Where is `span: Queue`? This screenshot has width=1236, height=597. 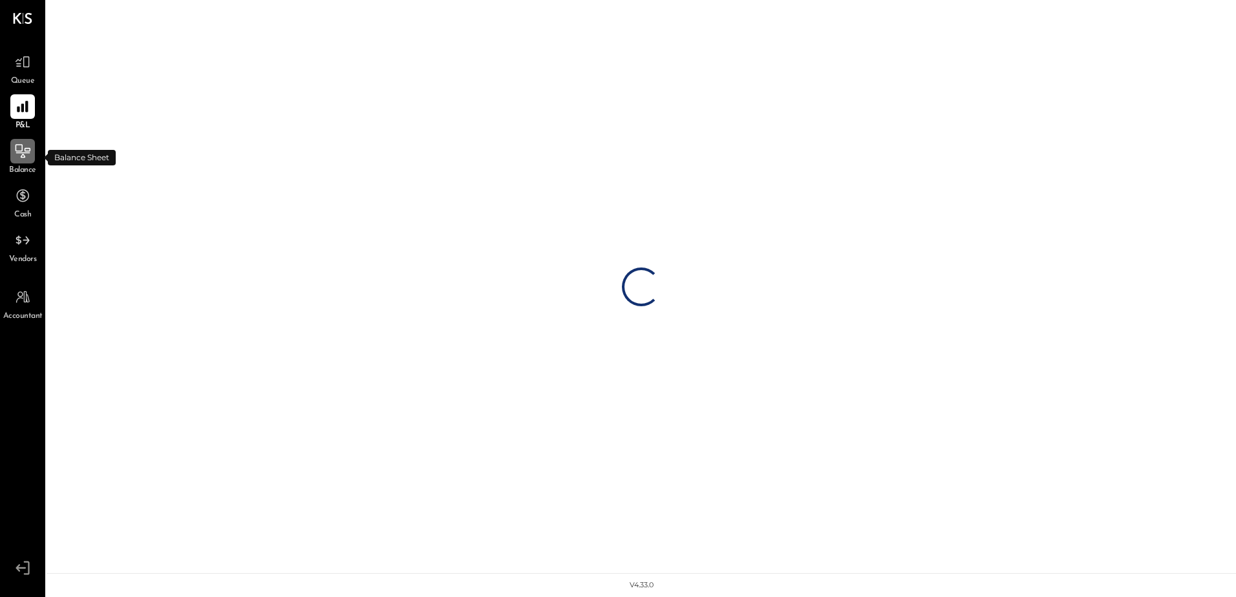 span: Queue is located at coordinates (23, 81).